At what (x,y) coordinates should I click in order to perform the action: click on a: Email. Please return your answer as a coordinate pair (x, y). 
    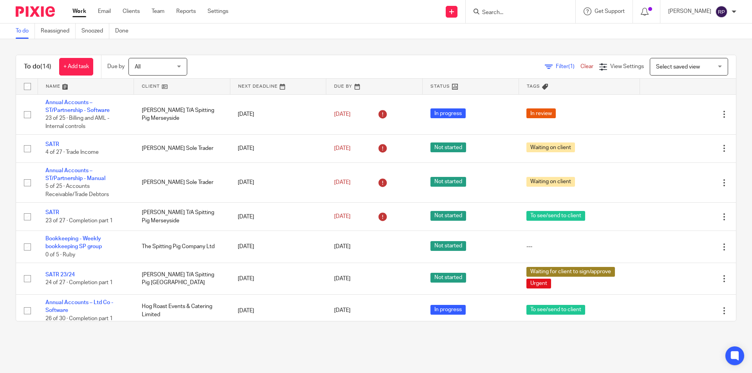
    Looking at the image, I should click on (104, 11).